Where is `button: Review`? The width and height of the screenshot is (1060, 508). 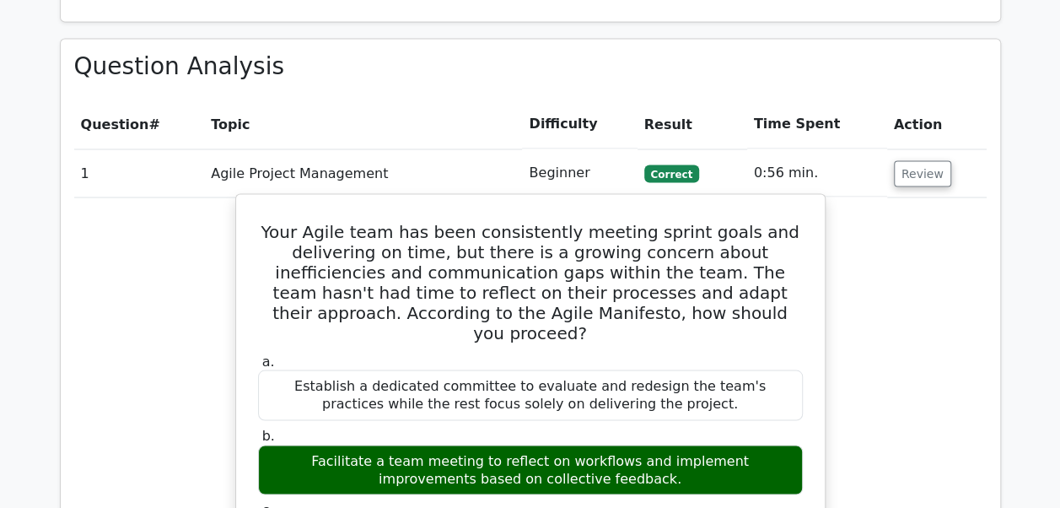
button: Review is located at coordinates (922, 173).